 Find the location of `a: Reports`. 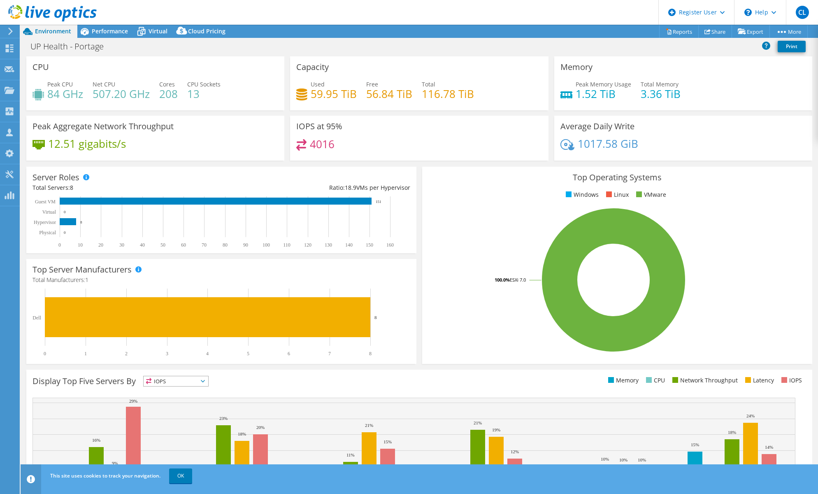

a: Reports is located at coordinates (679, 31).